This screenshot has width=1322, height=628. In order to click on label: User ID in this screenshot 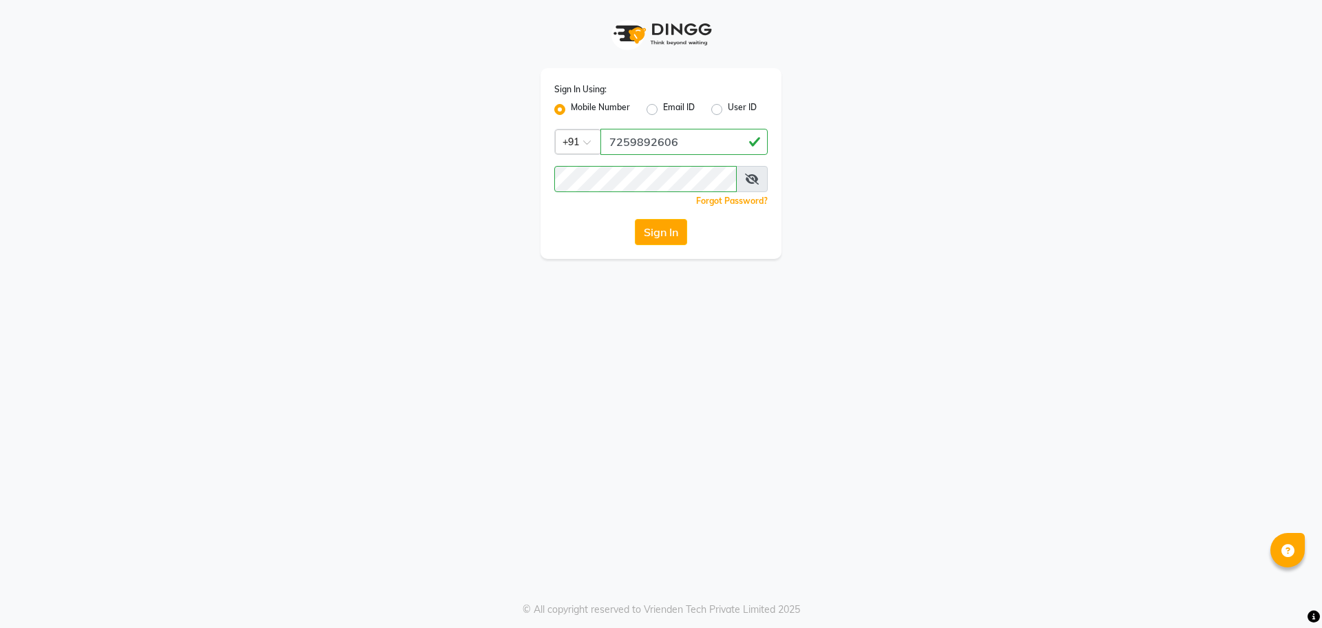, I will do `click(742, 109)`.